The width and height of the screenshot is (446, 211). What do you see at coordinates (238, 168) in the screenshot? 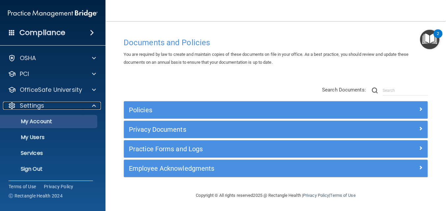
I see `h5: Employee Acknowledgments` at bounding box center [238, 168].